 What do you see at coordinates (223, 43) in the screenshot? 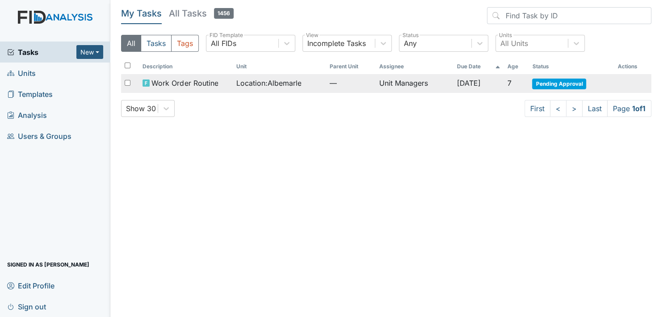
I see `div: All FIDs` at bounding box center [223, 43].